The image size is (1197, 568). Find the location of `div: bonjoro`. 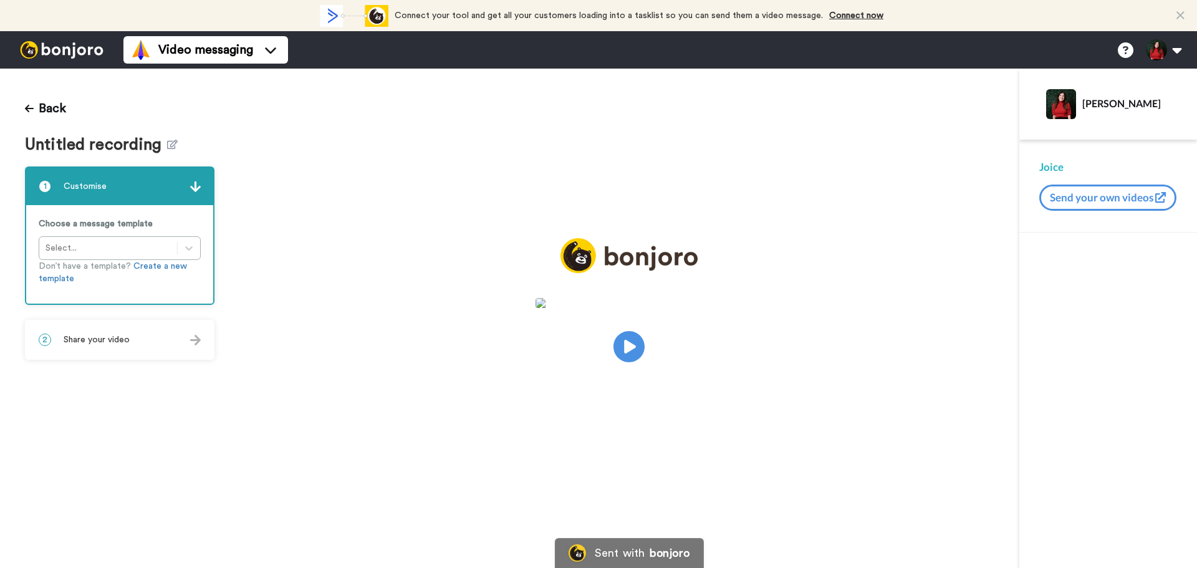

div: bonjoro is located at coordinates (670, 553).